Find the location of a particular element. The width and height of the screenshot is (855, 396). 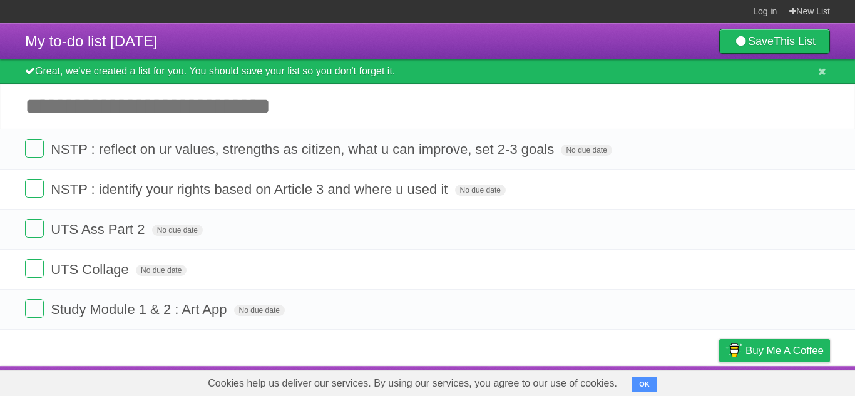

span: UTS Collage is located at coordinates (91, 269).